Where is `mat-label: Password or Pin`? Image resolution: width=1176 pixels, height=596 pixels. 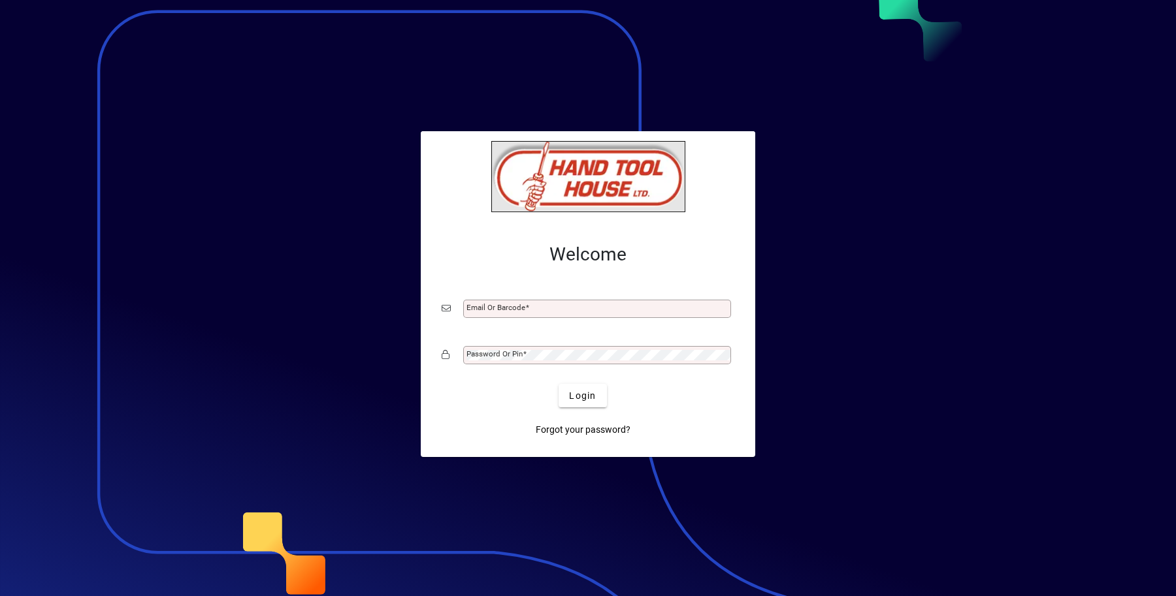 mat-label: Password or Pin is located at coordinates (495, 354).